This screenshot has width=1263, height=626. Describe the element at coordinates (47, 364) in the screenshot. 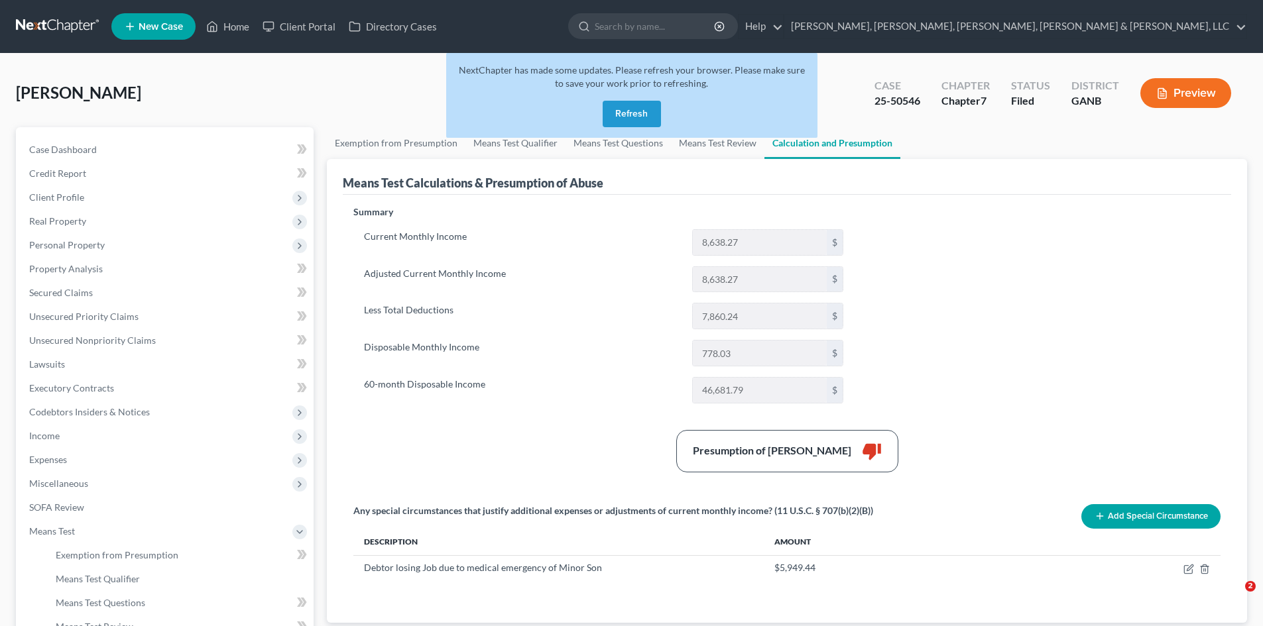

I see `span: Lawsuits` at that location.